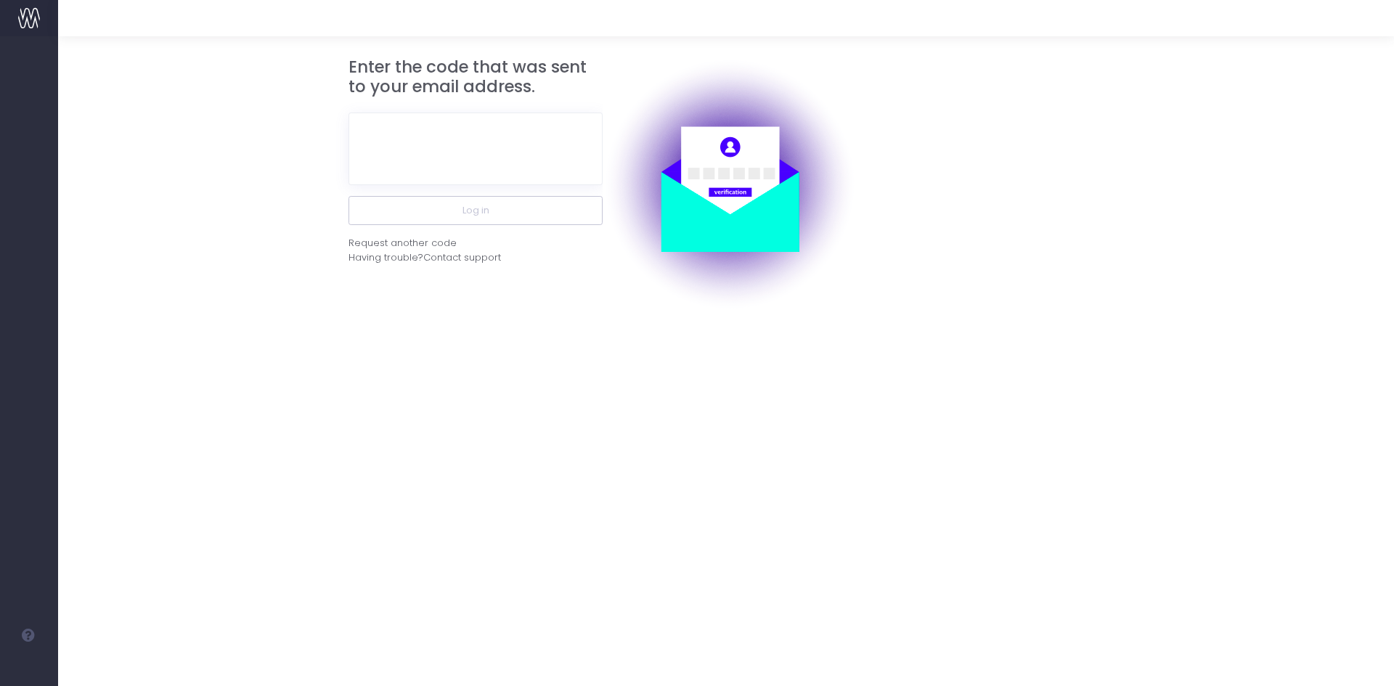 This screenshot has width=1394, height=686. Describe the element at coordinates (462, 258) in the screenshot. I see `span: Contact support` at that location.